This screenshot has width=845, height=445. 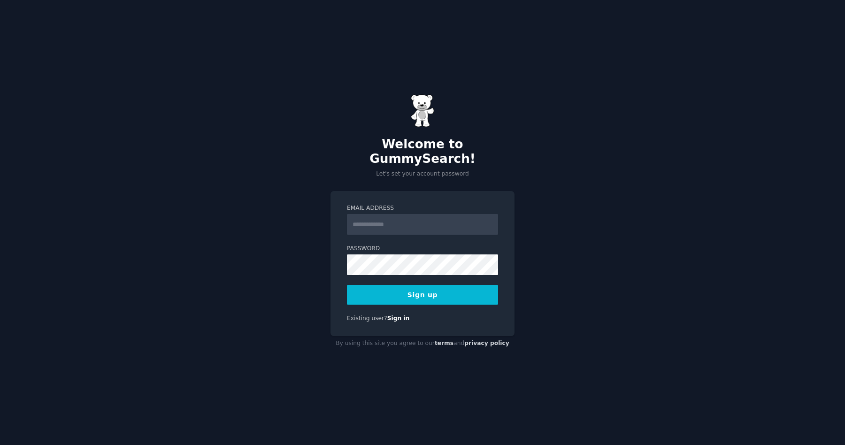 I want to click on p: Let's set your account password, so click(x=422, y=174).